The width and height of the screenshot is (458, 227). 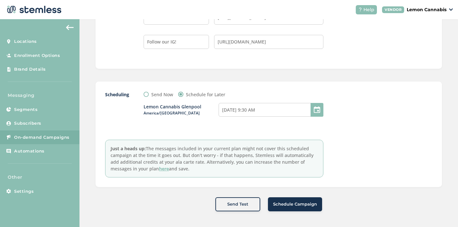 I want to click on strong: Just a heads up:, so click(x=128, y=149).